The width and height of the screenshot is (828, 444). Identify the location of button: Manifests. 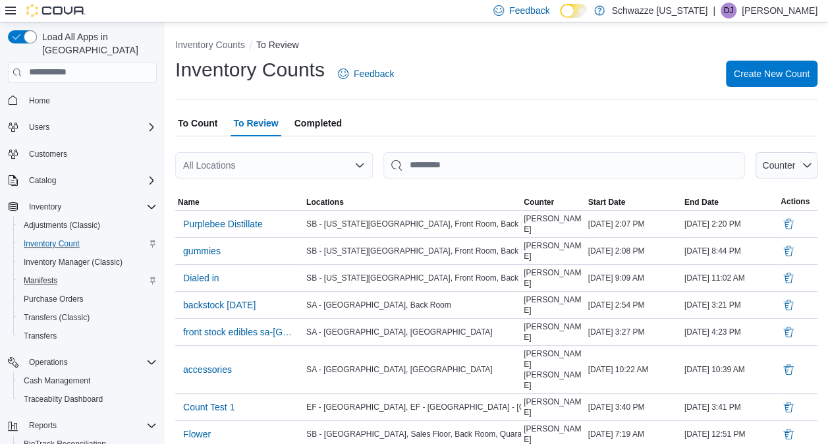
(88, 280).